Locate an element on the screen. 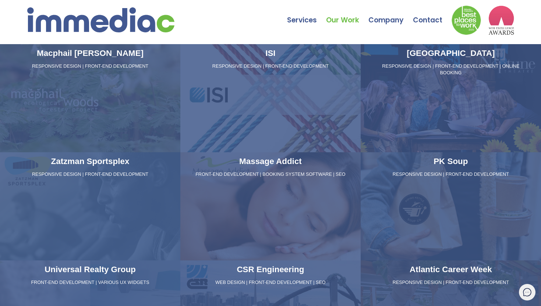 The height and width of the screenshot is (306, 541). h3: Universal Realty Group is located at coordinates (90, 270).